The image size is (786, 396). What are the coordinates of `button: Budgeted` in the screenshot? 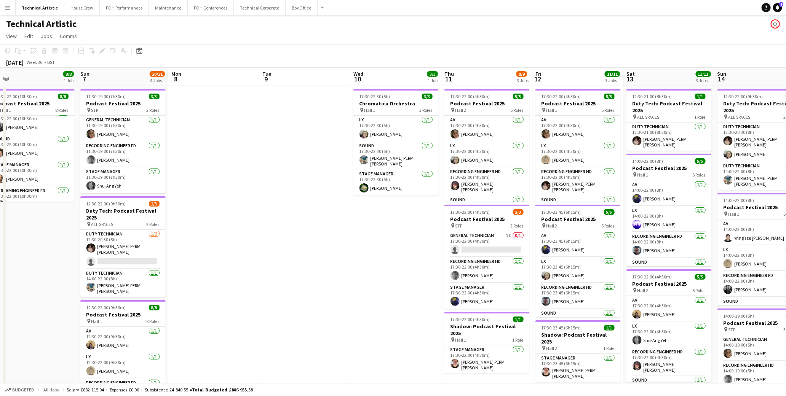 It's located at (19, 390).